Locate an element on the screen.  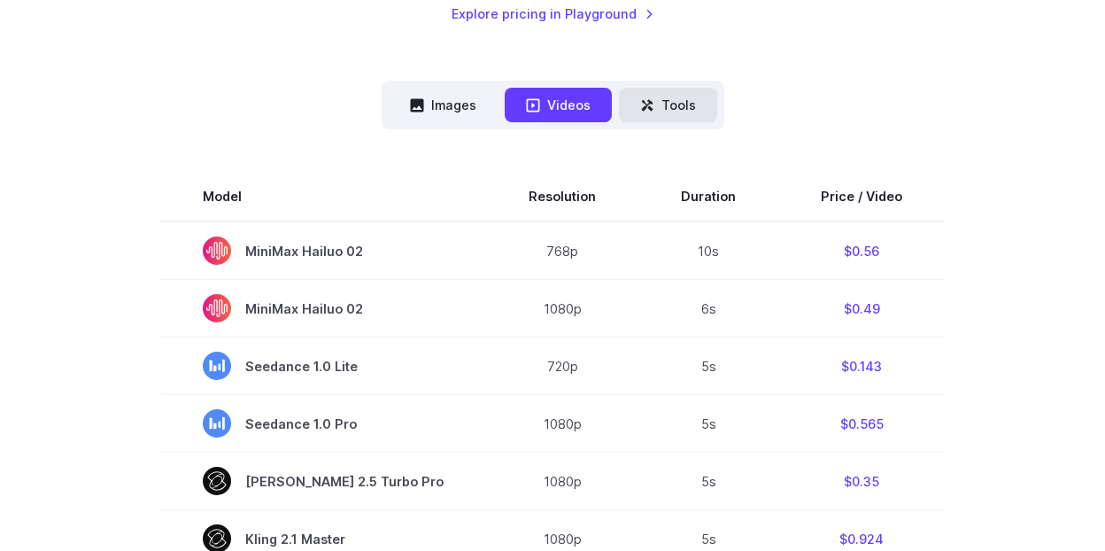
span: Seedance 1.0 Pro is located at coordinates (323, 423).